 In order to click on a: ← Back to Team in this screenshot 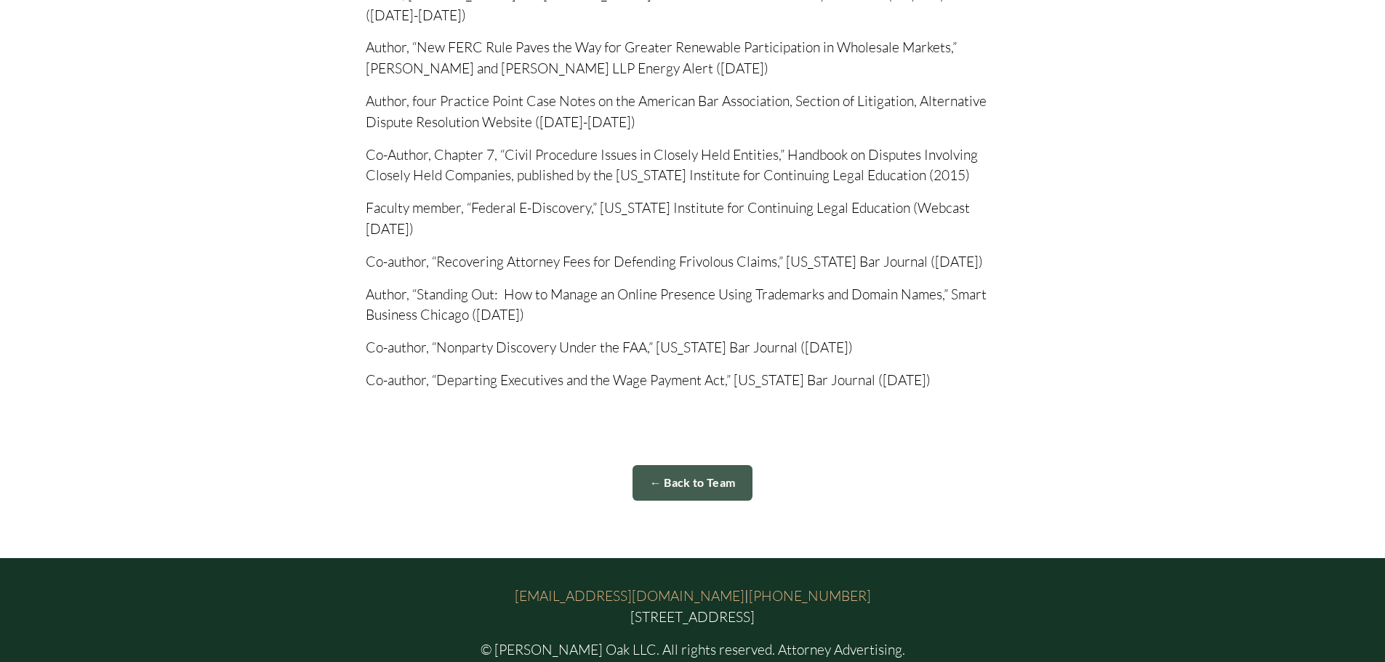, I will do `click(693, 483)`.